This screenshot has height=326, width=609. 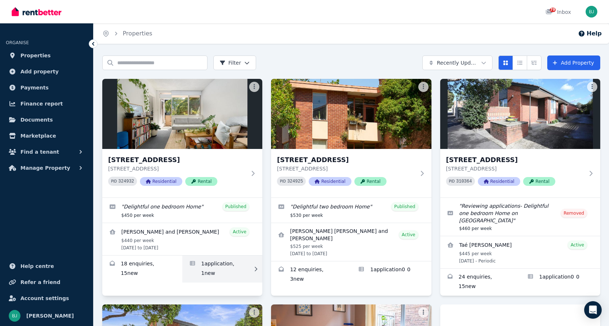 What do you see at coordinates (37, 267) in the screenshot?
I see `span: Help centre` at bounding box center [37, 267].